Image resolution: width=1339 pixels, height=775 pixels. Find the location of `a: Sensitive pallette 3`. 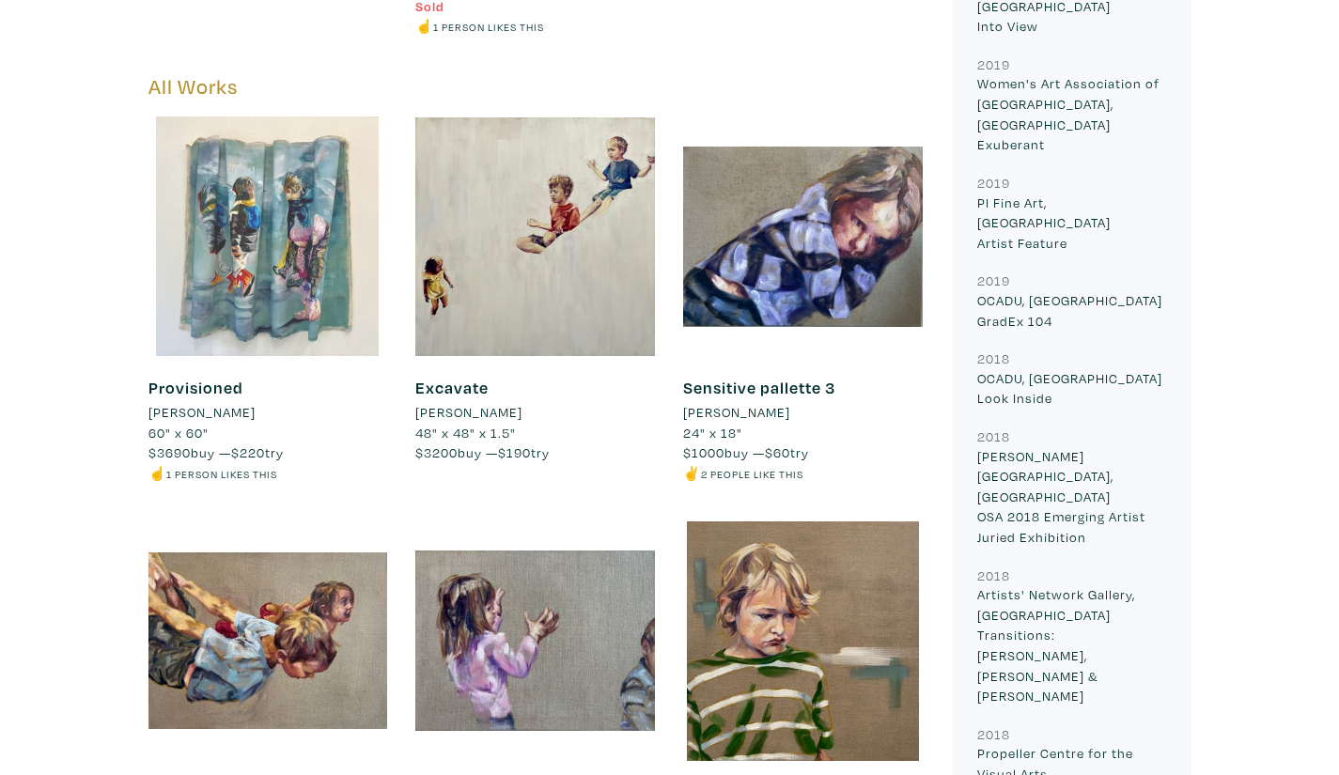

a: Sensitive pallette 3 is located at coordinates (759, 387).